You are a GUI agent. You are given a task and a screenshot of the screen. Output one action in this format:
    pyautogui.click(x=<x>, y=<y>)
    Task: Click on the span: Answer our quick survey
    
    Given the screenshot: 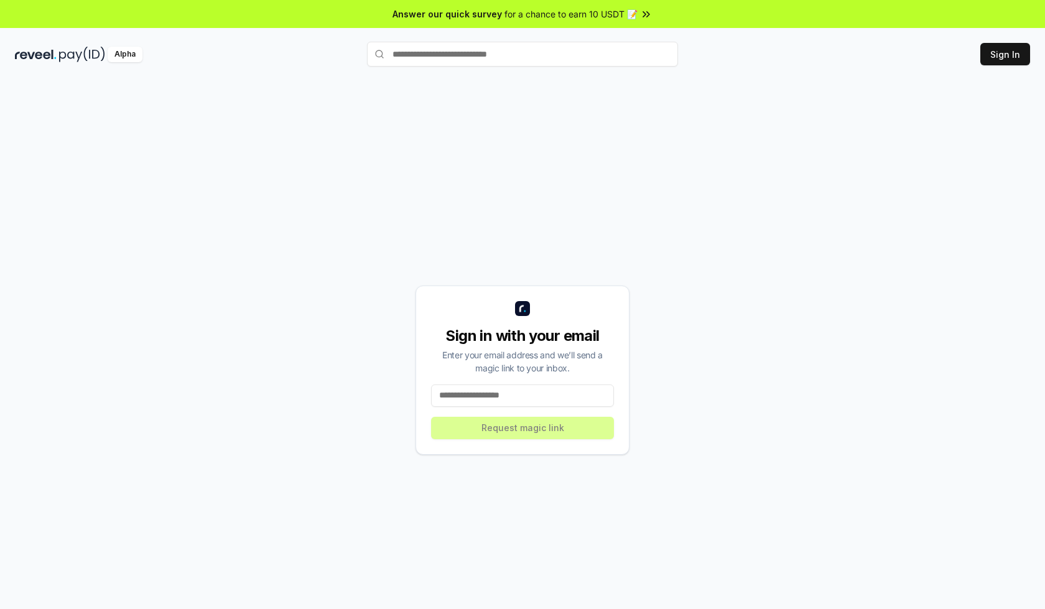 What is the action you would take?
    pyautogui.click(x=447, y=14)
    